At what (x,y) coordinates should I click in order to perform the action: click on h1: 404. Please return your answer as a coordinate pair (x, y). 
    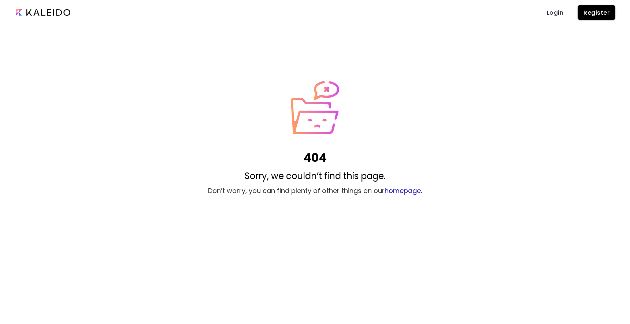
    Looking at the image, I should click on (315, 158).